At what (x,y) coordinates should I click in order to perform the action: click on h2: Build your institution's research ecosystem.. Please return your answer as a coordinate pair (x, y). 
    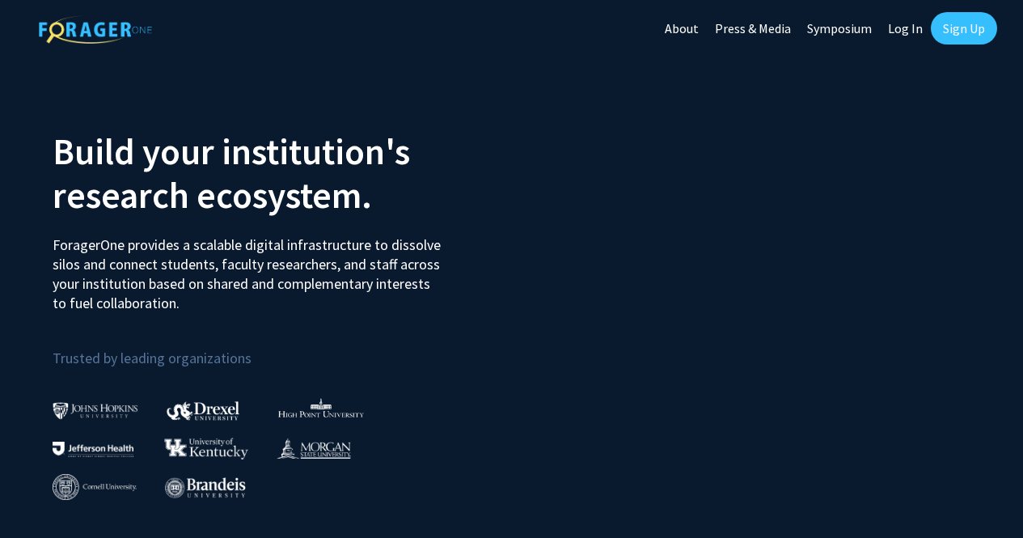
    Looking at the image, I should click on (276, 173).